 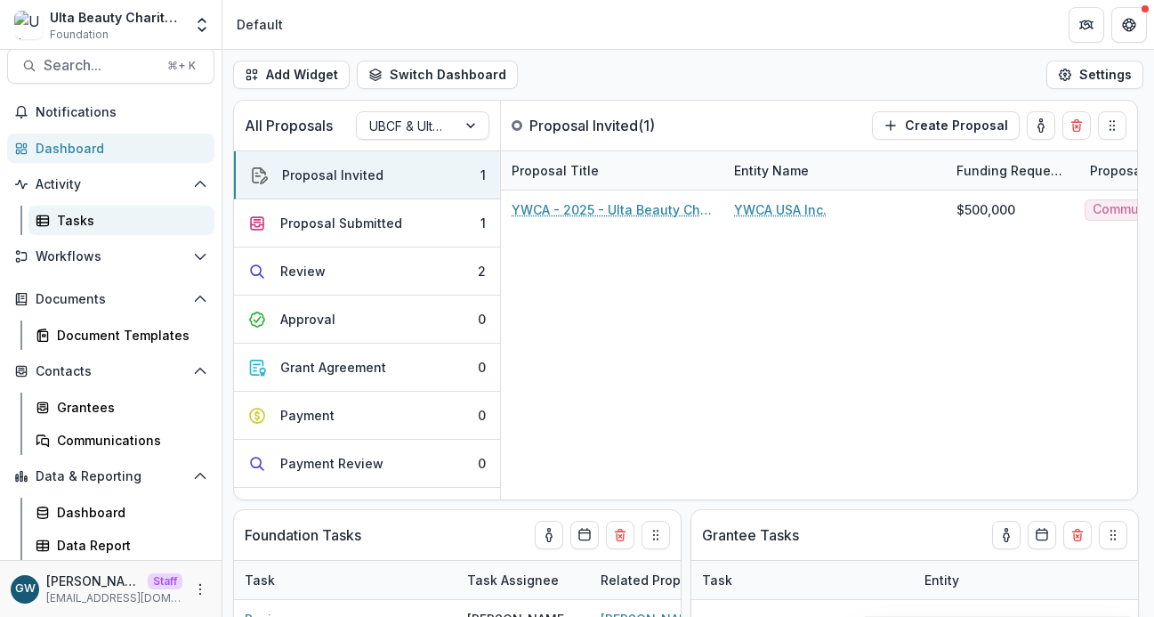 What do you see at coordinates (367, 223) in the screenshot?
I see `button: Proposal Submitted1` at bounding box center [367, 223].